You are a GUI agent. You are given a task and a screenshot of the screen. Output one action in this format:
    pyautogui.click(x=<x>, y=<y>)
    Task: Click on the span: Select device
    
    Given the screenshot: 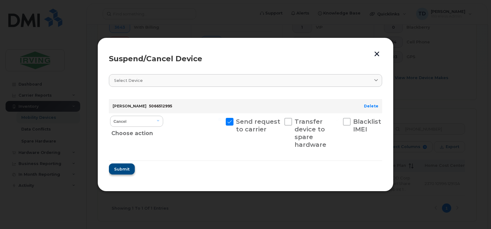 What is the action you would take?
    pyautogui.click(x=128, y=80)
    